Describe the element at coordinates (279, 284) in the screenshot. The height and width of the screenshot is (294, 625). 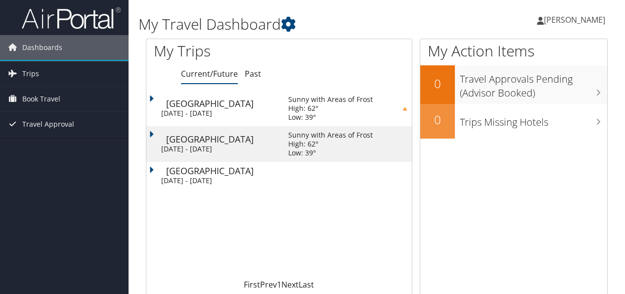
I see `a: 1` at that location.